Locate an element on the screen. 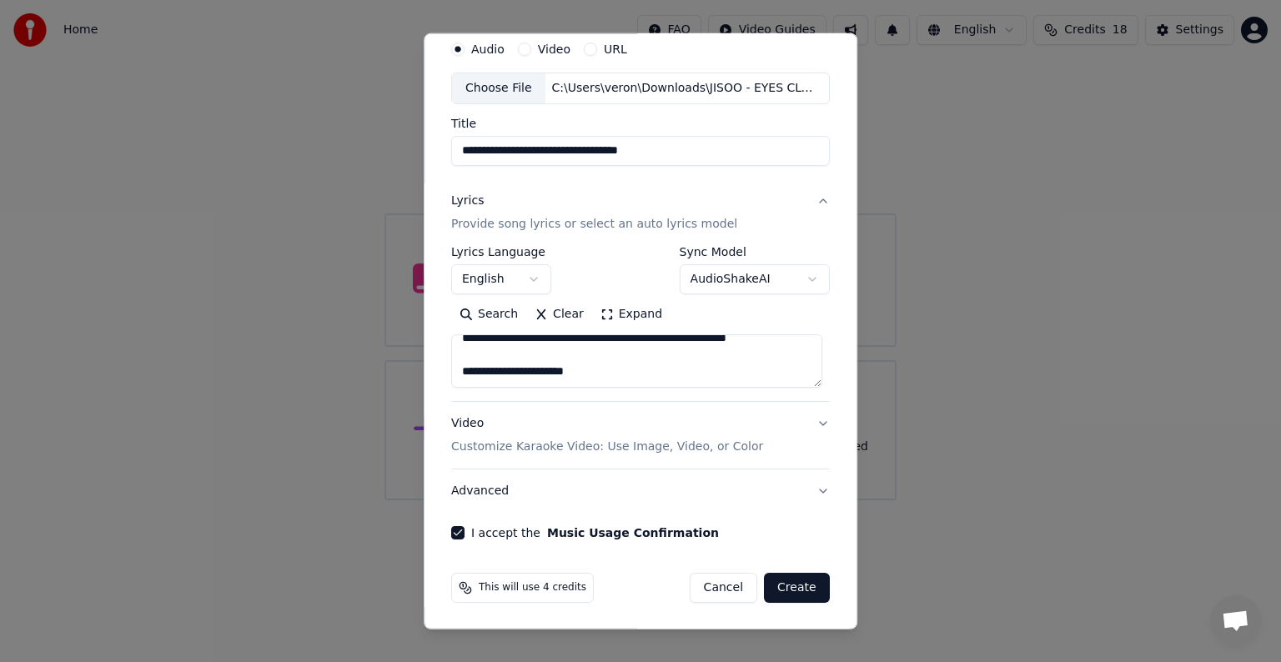 The width and height of the screenshot is (1281, 662). p: Customize Karaoke Video: Use Image, Video, or Color is located at coordinates (607, 447).